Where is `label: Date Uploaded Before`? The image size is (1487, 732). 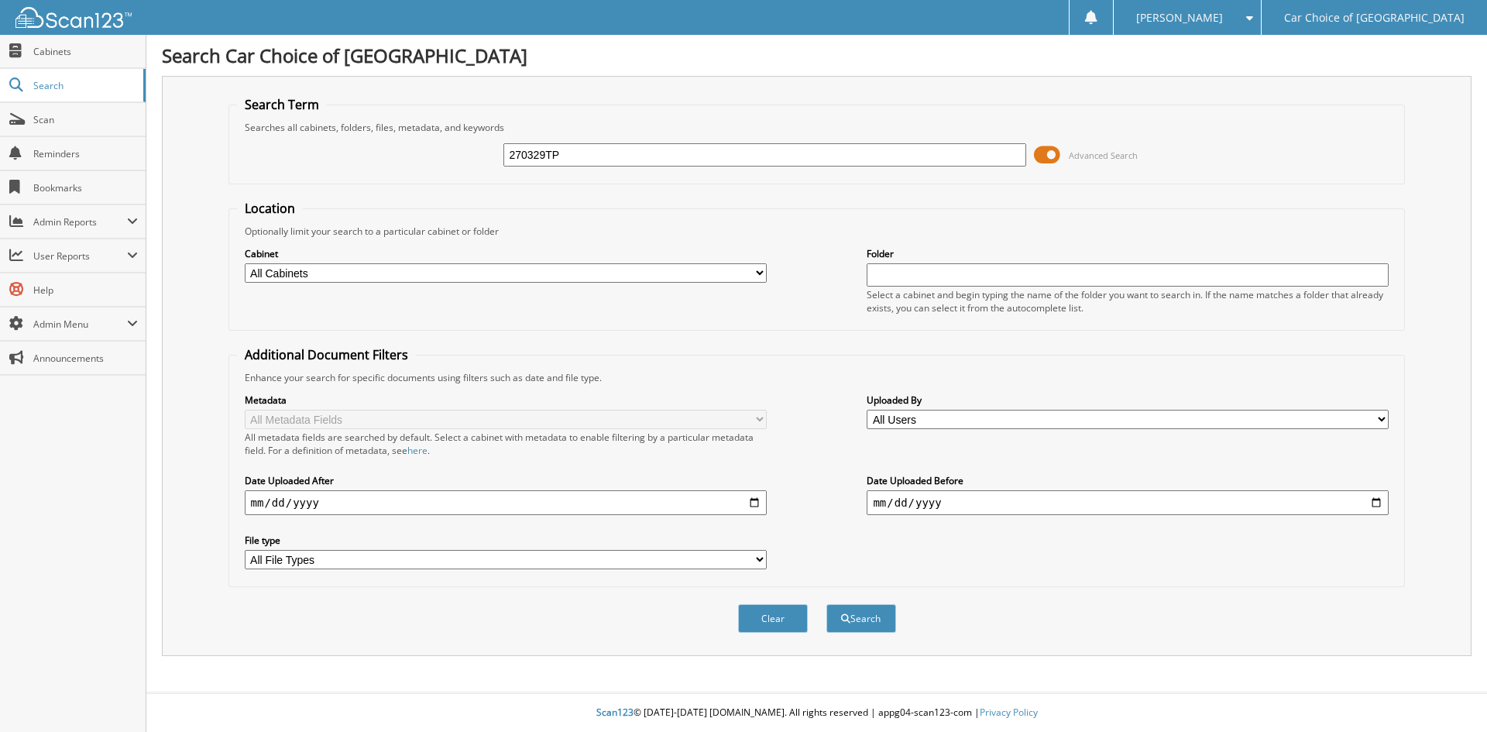 label: Date Uploaded Before is located at coordinates (1128, 480).